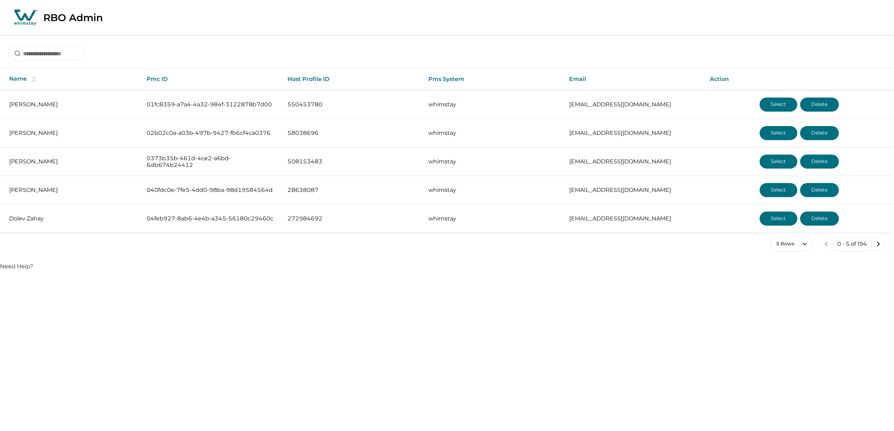  I want to click on p: 58038696, so click(352, 133).